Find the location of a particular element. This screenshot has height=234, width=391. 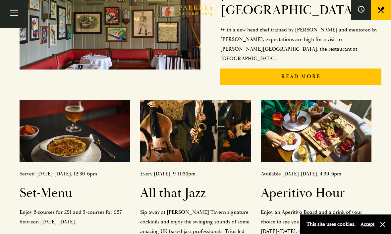

h2: All that Jazz is located at coordinates (196, 194).